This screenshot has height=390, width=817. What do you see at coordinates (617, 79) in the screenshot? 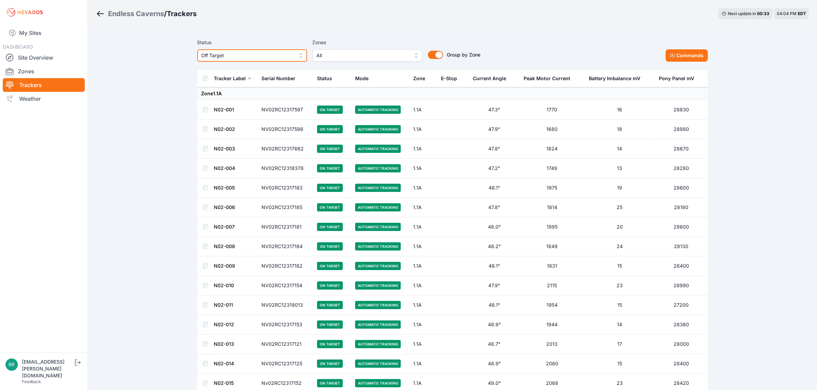
I see `button: Battery Imbalance mV` at bounding box center [617, 79].